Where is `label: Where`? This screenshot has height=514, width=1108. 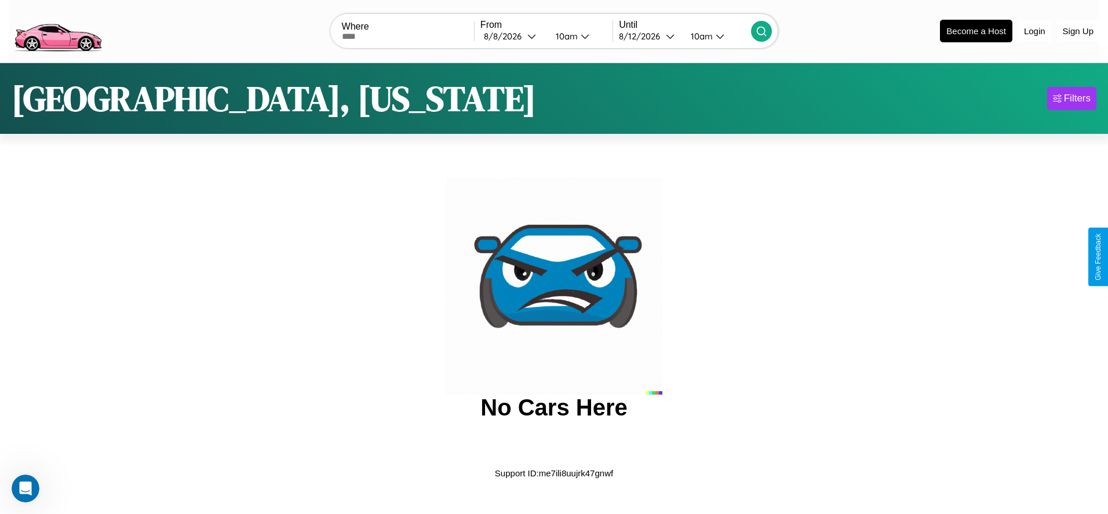 label: Where is located at coordinates (408, 27).